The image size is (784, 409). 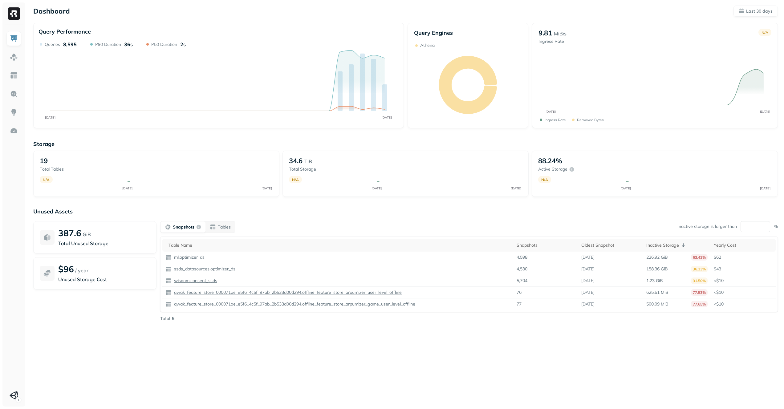 I want to click on p: Last 30 days, so click(x=760, y=11).